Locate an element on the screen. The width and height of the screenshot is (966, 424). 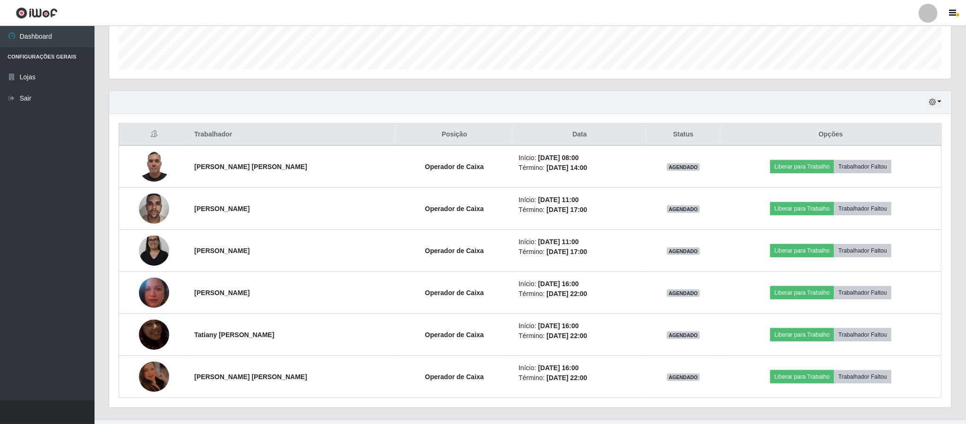
img: 1748516791891.jpeg is located at coordinates (154, 166).